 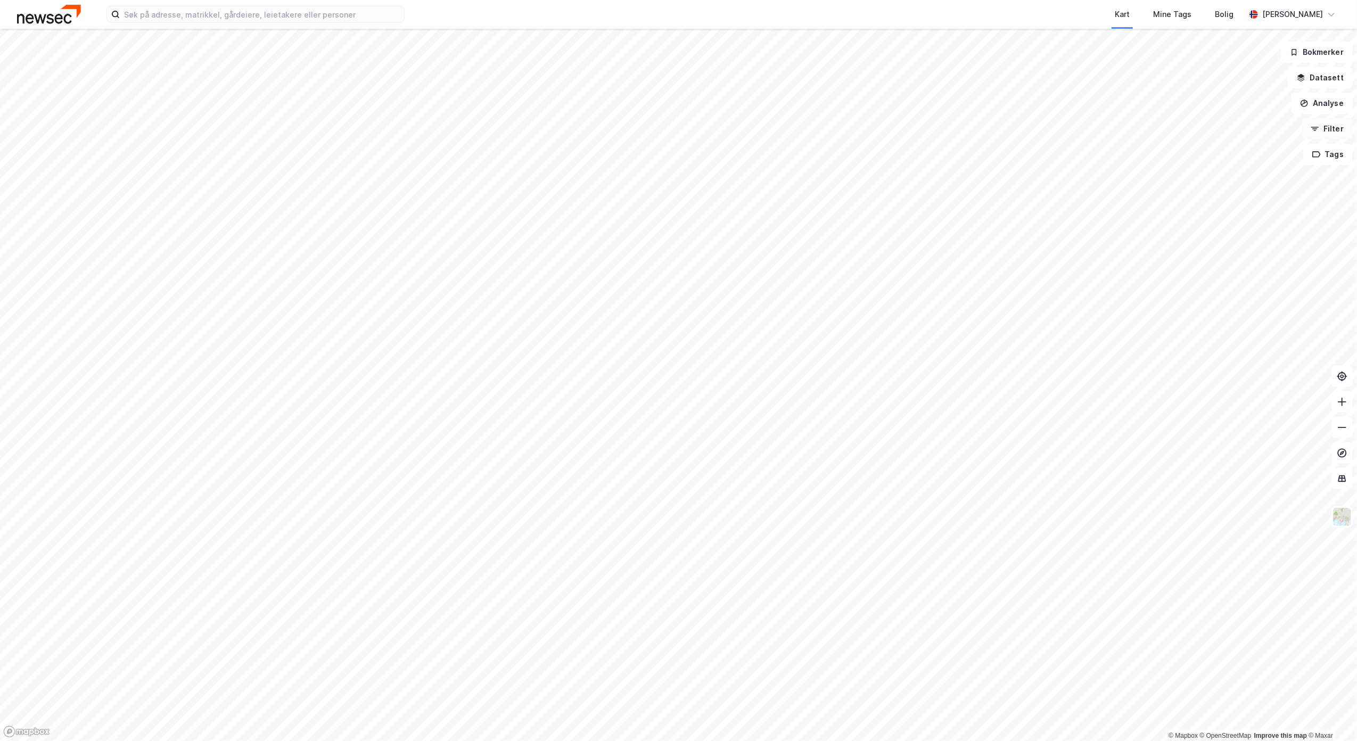 I want to click on div: Kart, so click(x=1122, y=14).